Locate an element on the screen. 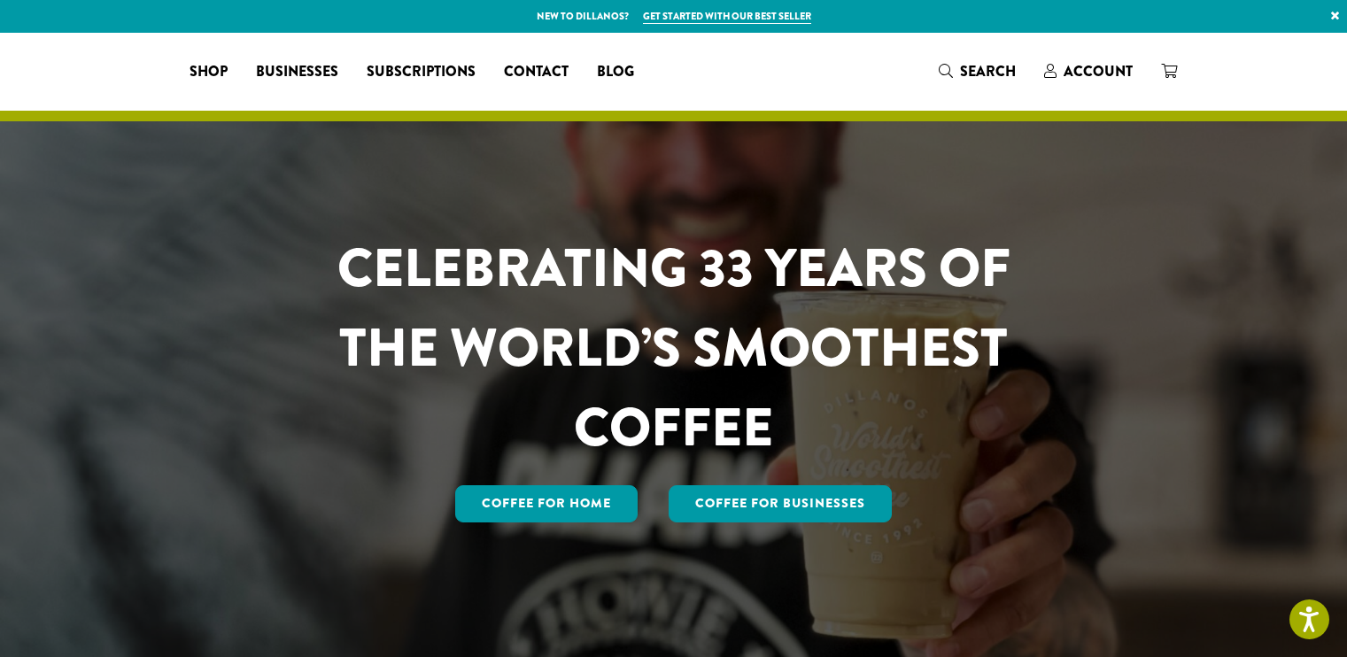  span: Search is located at coordinates (988, 71).